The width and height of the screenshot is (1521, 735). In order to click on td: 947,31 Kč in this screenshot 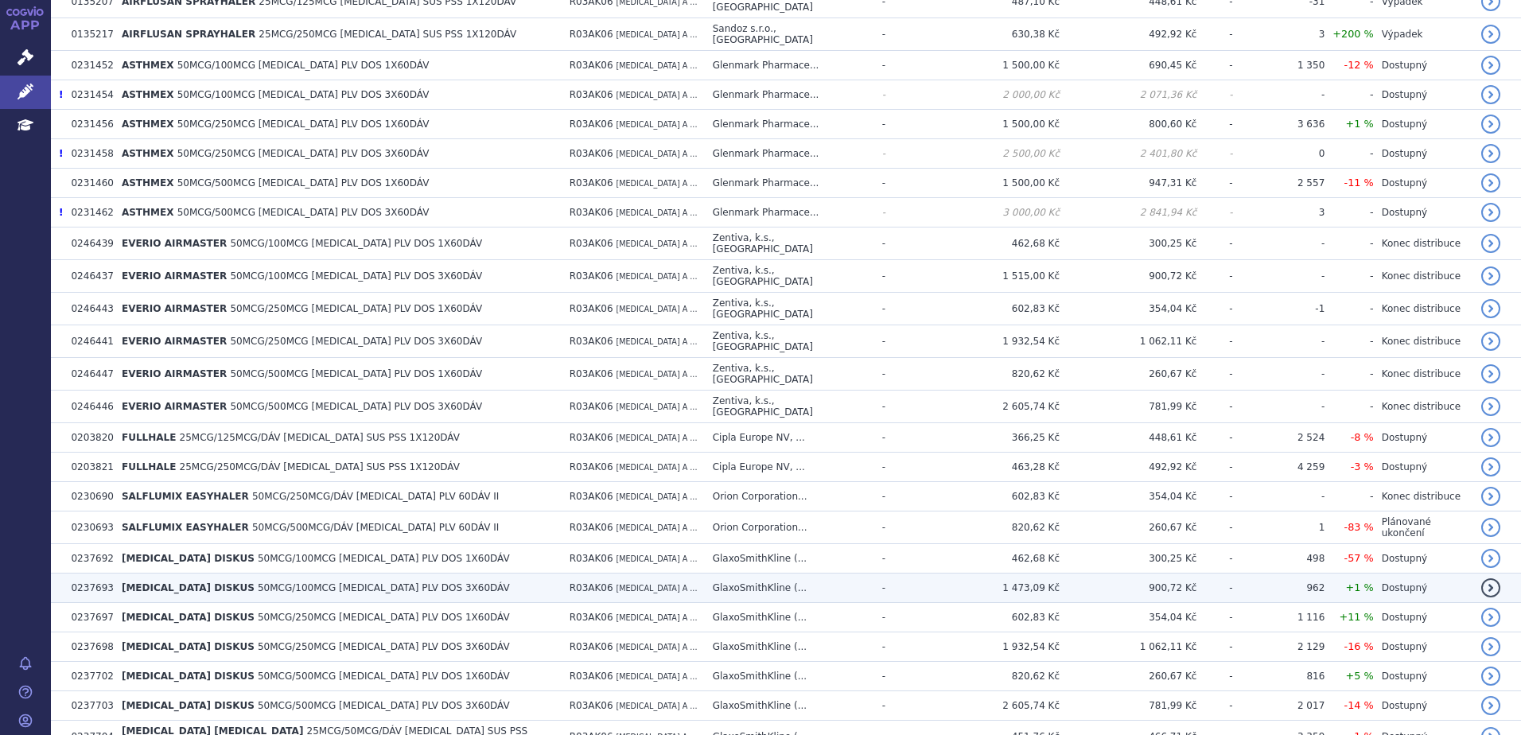, I will do `click(1128, 183)`.